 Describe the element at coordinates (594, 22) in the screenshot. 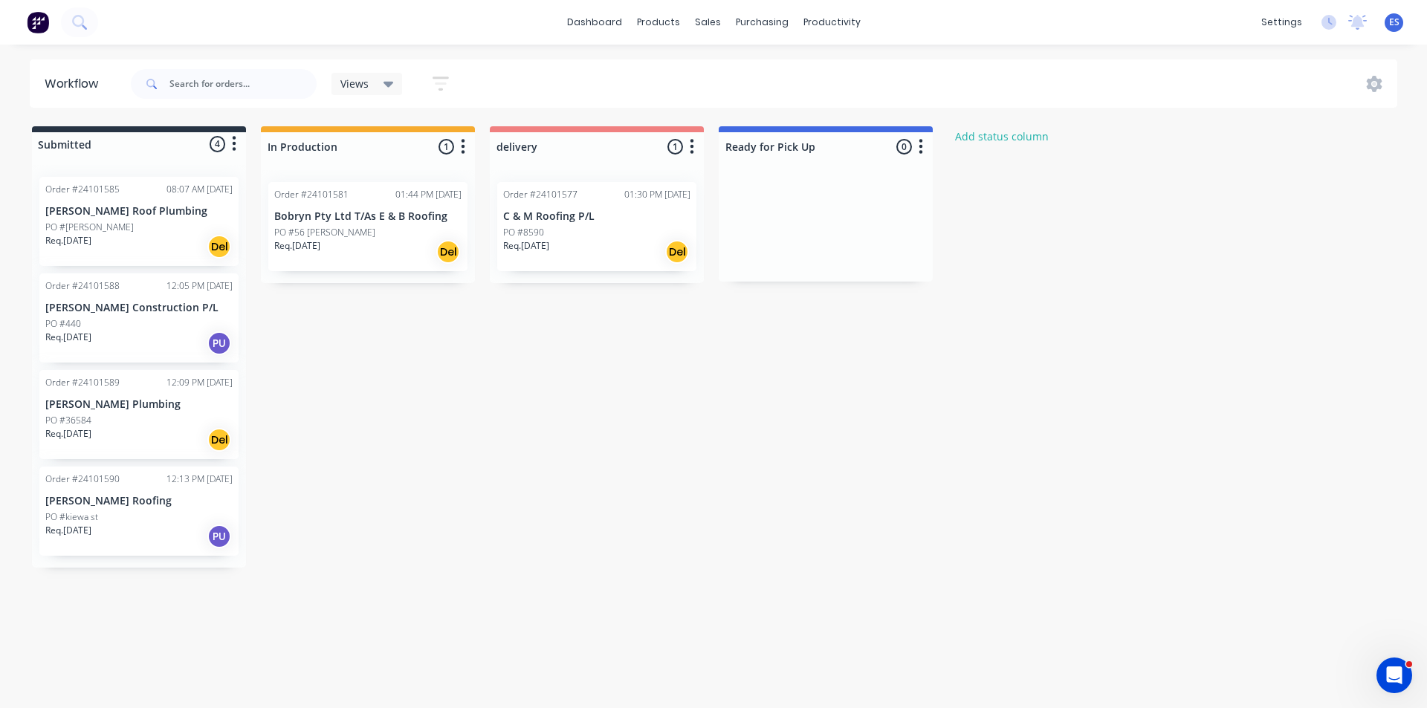

I see `a: dashboard` at that location.